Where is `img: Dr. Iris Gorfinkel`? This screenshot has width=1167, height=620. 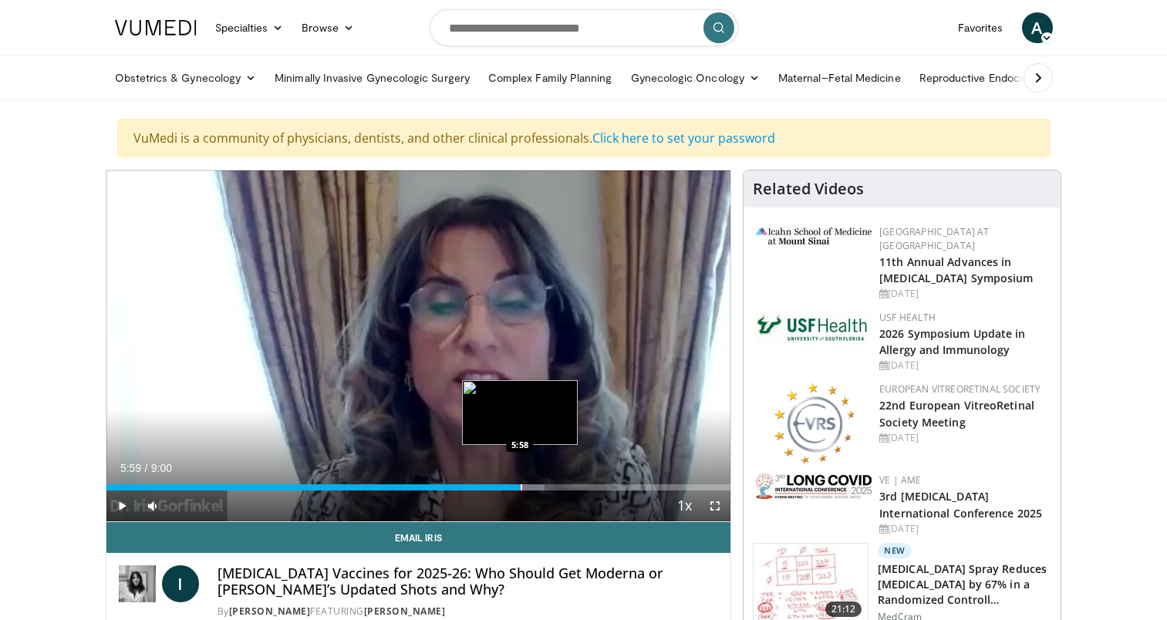 img: Dr. Iris Gorfinkel is located at coordinates (137, 584).